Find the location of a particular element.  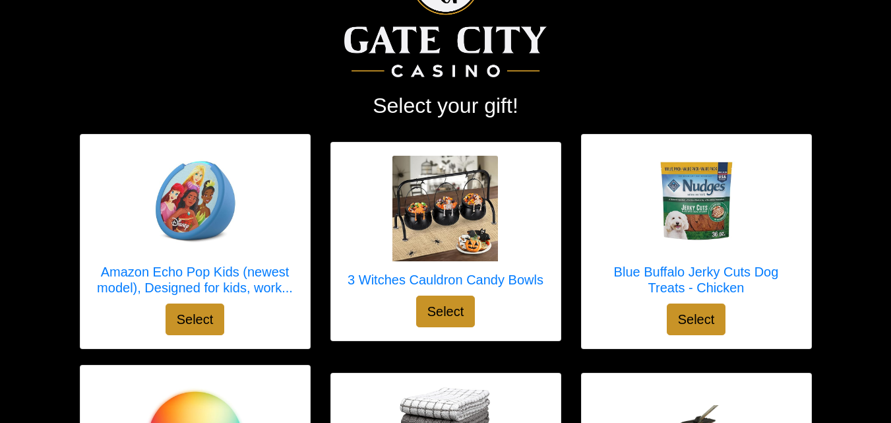

img: 3 Witches Cauldron Candy Bowls is located at coordinates (445, 208).